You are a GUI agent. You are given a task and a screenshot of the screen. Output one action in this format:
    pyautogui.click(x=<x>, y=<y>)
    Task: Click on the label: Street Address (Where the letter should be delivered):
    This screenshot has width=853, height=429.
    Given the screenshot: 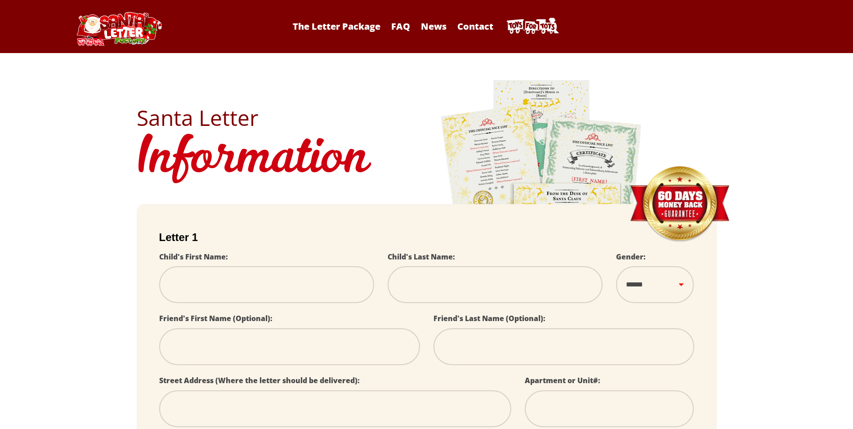 What is the action you would take?
    pyautogui.click(x=259, y=380)
    